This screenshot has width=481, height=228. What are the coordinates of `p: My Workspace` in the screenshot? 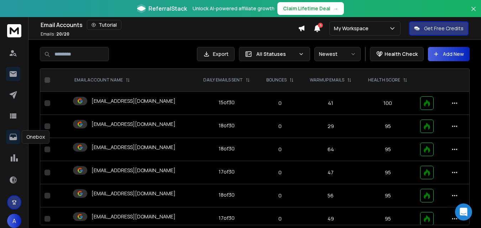 It's located at (353, 28).